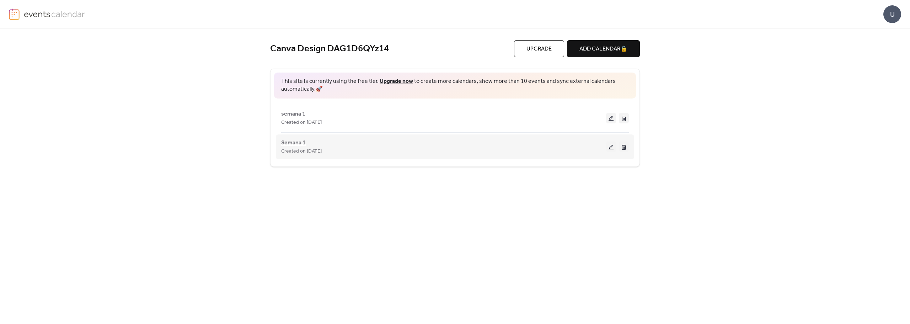  Describe the element at coordinates (54, 14) in the screenshot. I see `img: logo-type` at that location.